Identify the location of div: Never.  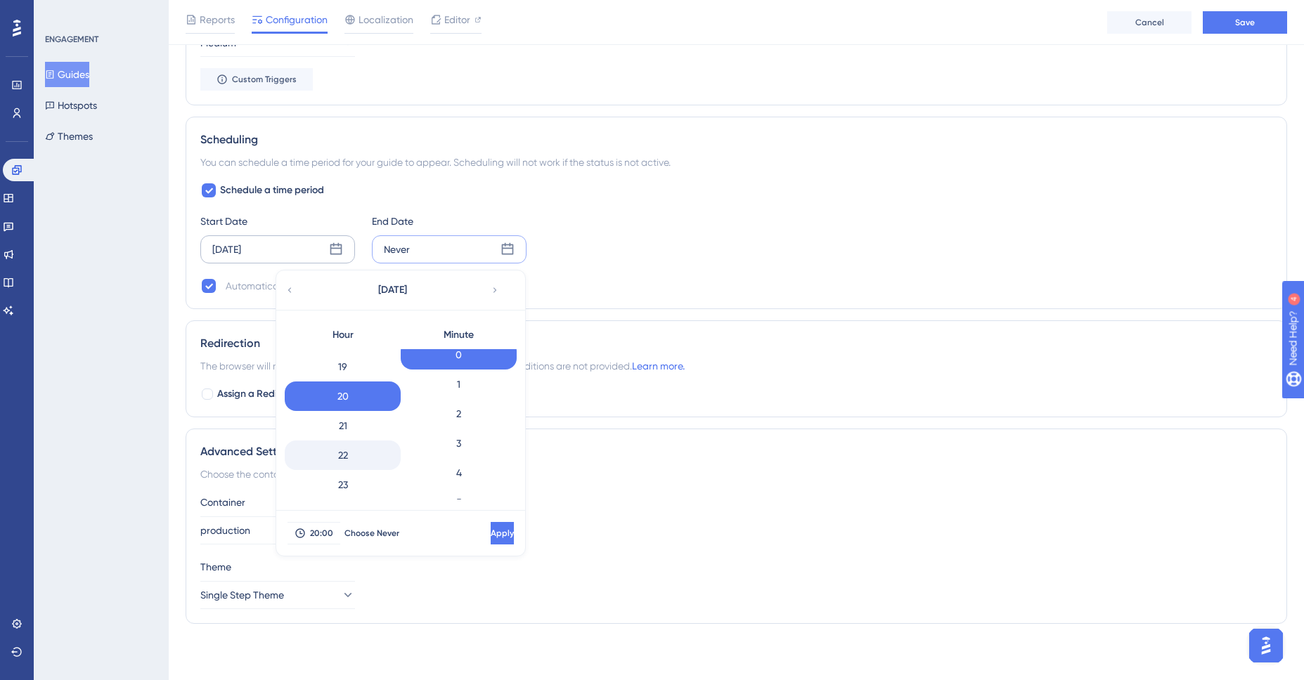
(396, 250).